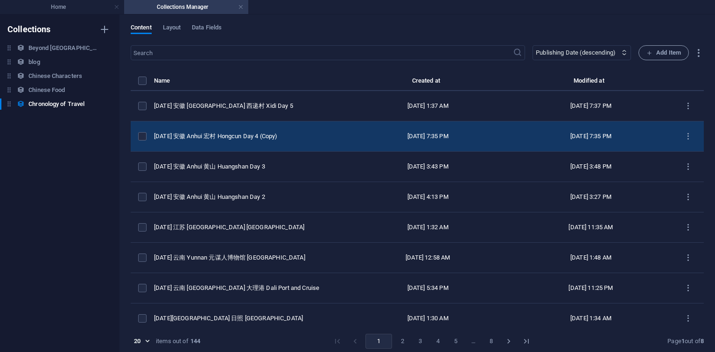 The image size is (715, 352). What do you see at coordinates (250, 83) in the screenshot?
I see `th: Name` at bounding box center [250, 83].